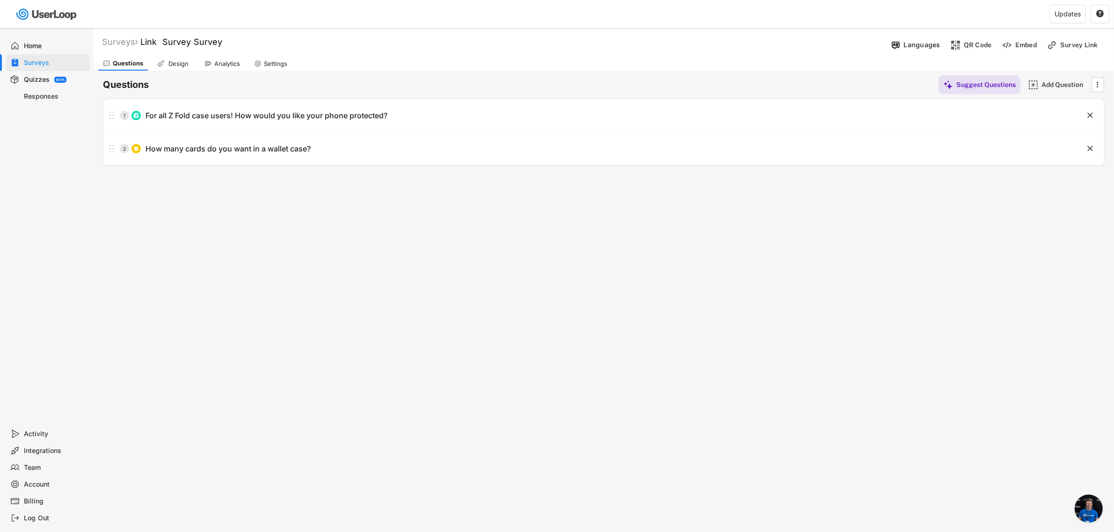 The height and width of the screenshot is (532, 1114). Describe the element at coordinates (60, 80) in the screenshot. I see `div: BETA` at that location.